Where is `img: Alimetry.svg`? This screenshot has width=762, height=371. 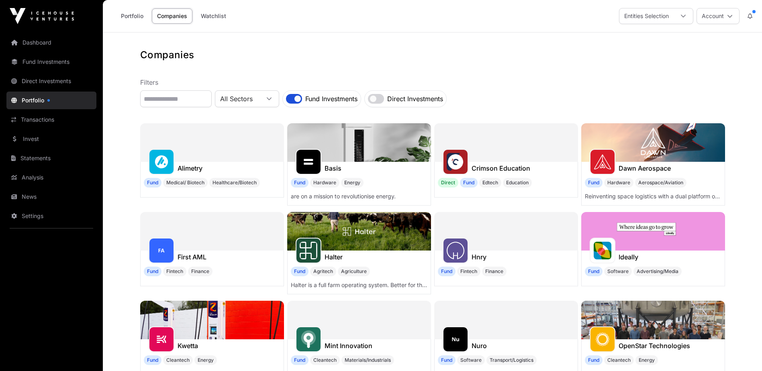
img: Alimetry.svg is located at coordinates (161, 162).